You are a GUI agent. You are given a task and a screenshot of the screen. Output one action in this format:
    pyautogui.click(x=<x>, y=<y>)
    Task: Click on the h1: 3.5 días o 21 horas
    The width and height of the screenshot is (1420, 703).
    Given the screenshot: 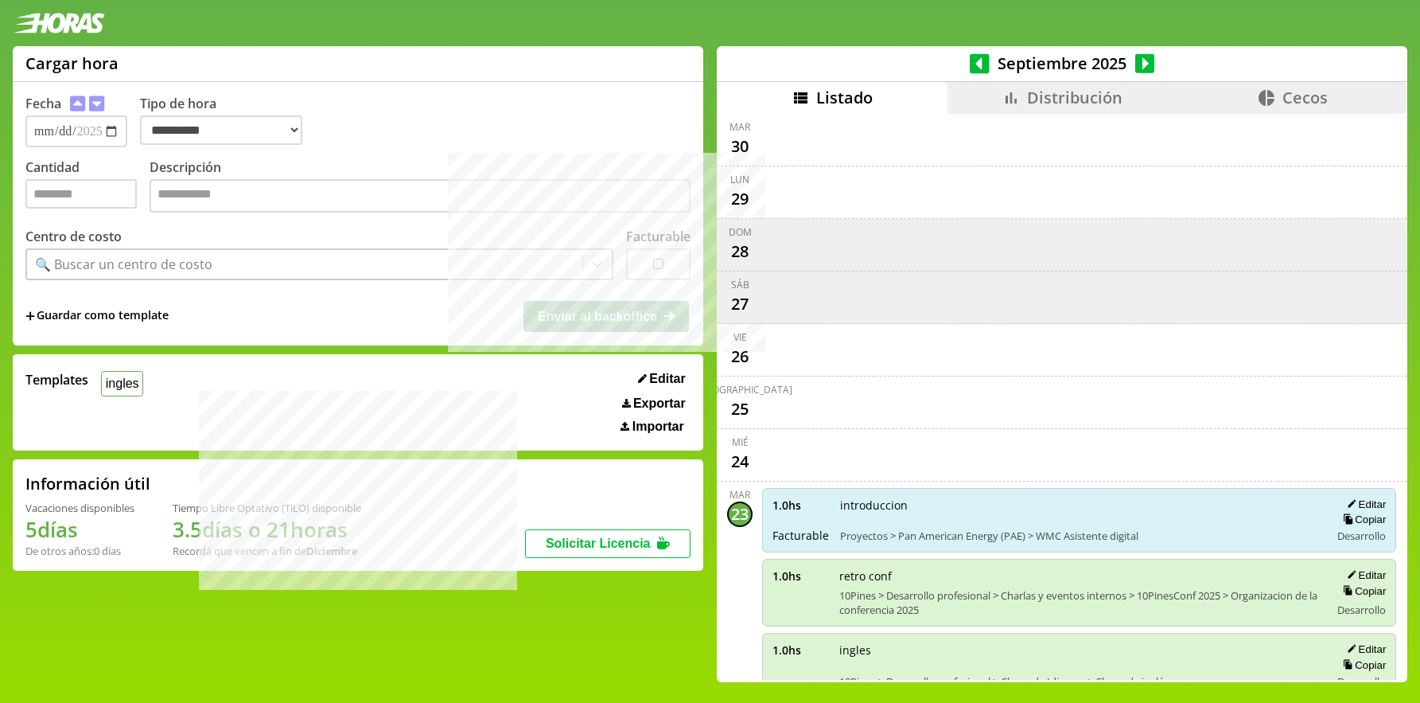 What is the action you would take?
    pyautogui.click(x=267, y=529)
    